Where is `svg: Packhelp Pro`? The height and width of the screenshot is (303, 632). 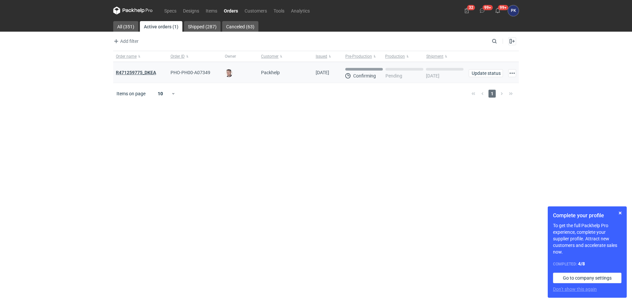
svg: Packhelp Pro is located at coordinates (133, 11).